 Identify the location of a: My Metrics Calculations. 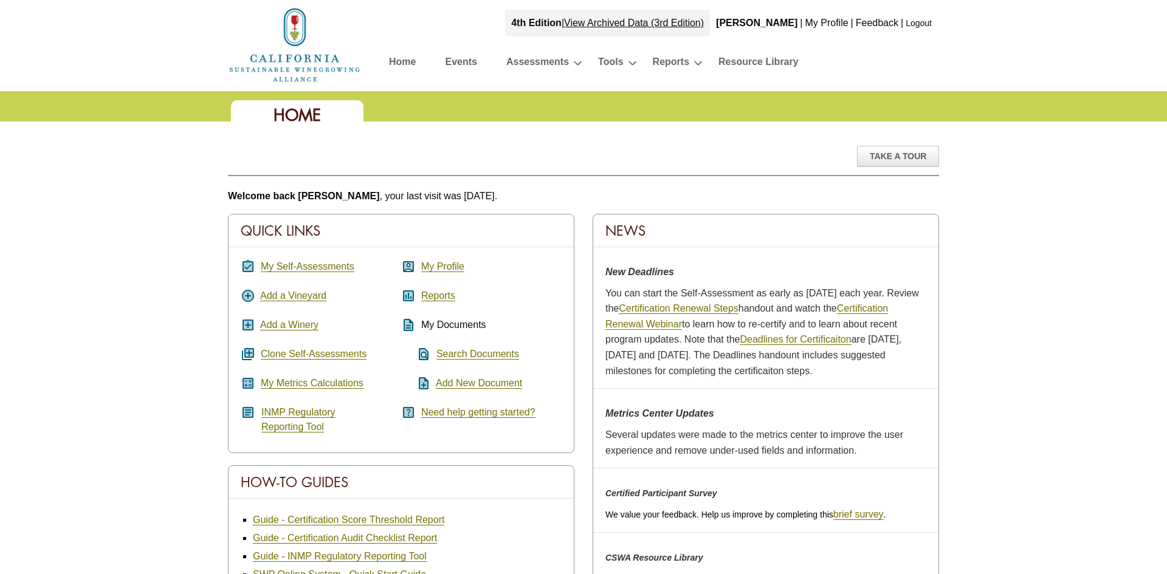
(312, 383).